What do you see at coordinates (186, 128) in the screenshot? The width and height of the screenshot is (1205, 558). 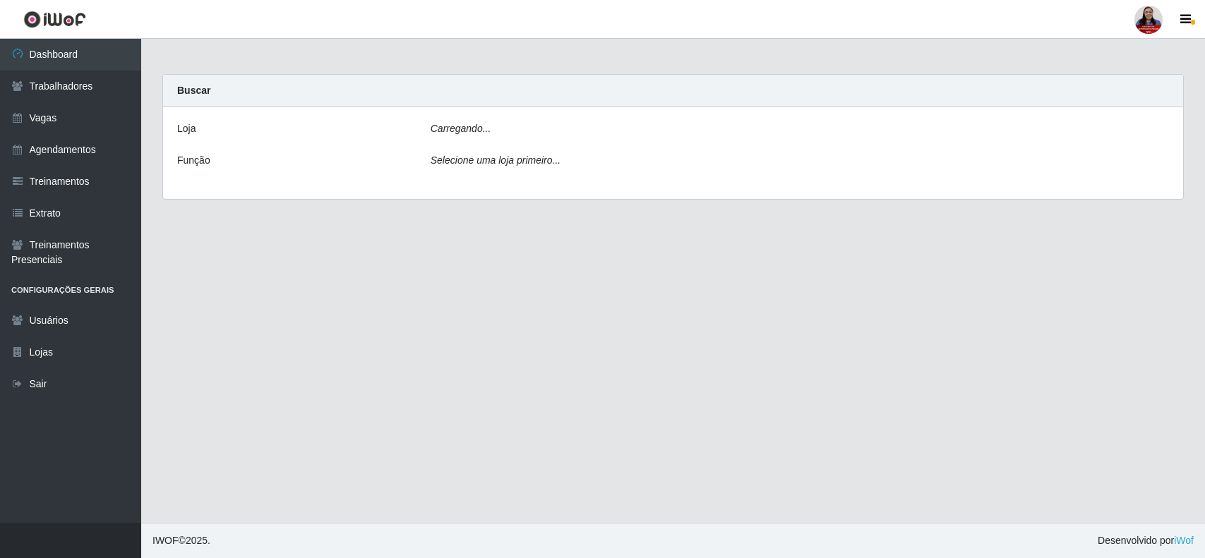 I see `label: Loja` at bounding box center [186, 128].